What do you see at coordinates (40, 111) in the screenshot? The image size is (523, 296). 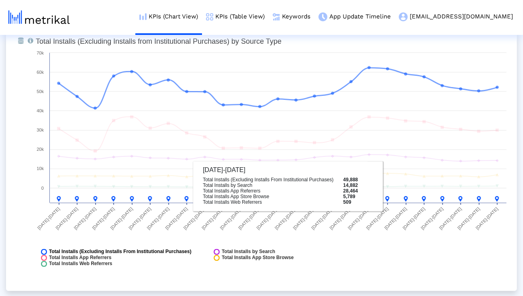 I see `text: 40k` at bounding box center [40, 111].